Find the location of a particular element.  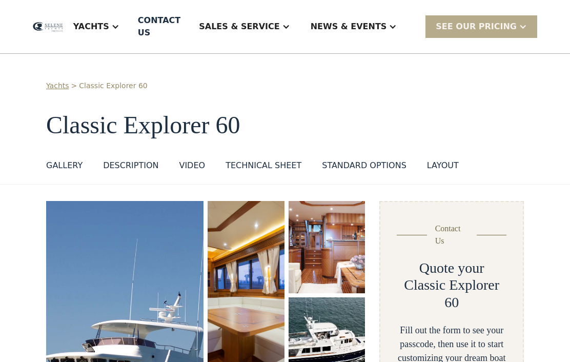

a: standard options is located at coordinates (364, 168).